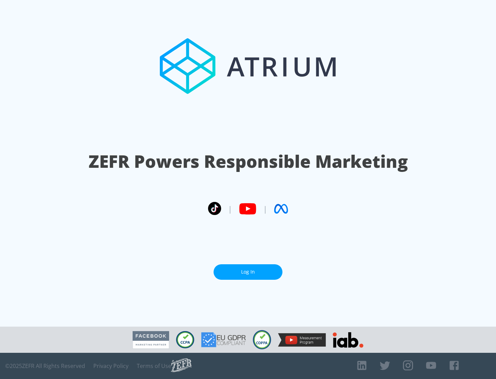 The height and width of the screenshot is (379, 496). Describe the element at coordinates (348, 339) in the screenshot. I see `img: IAB` at that location.